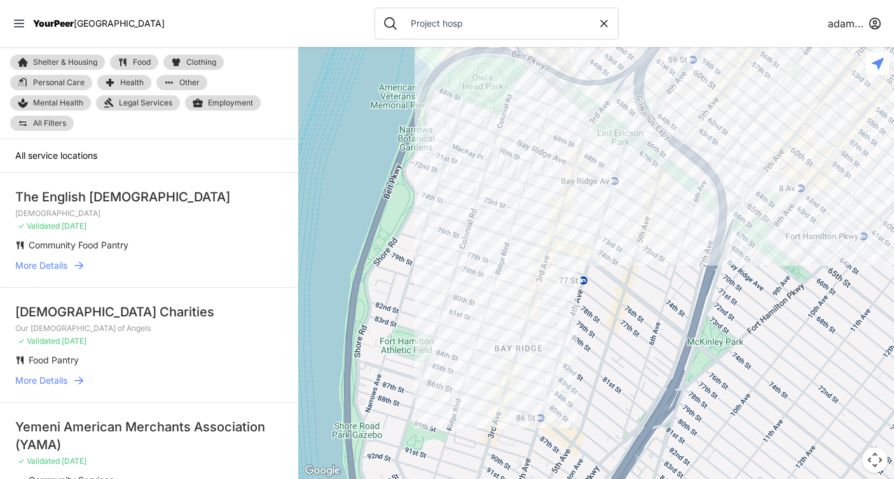  Describe the element at coordinates (182, 83) in the screenshot. I see `a: Other` at that location.